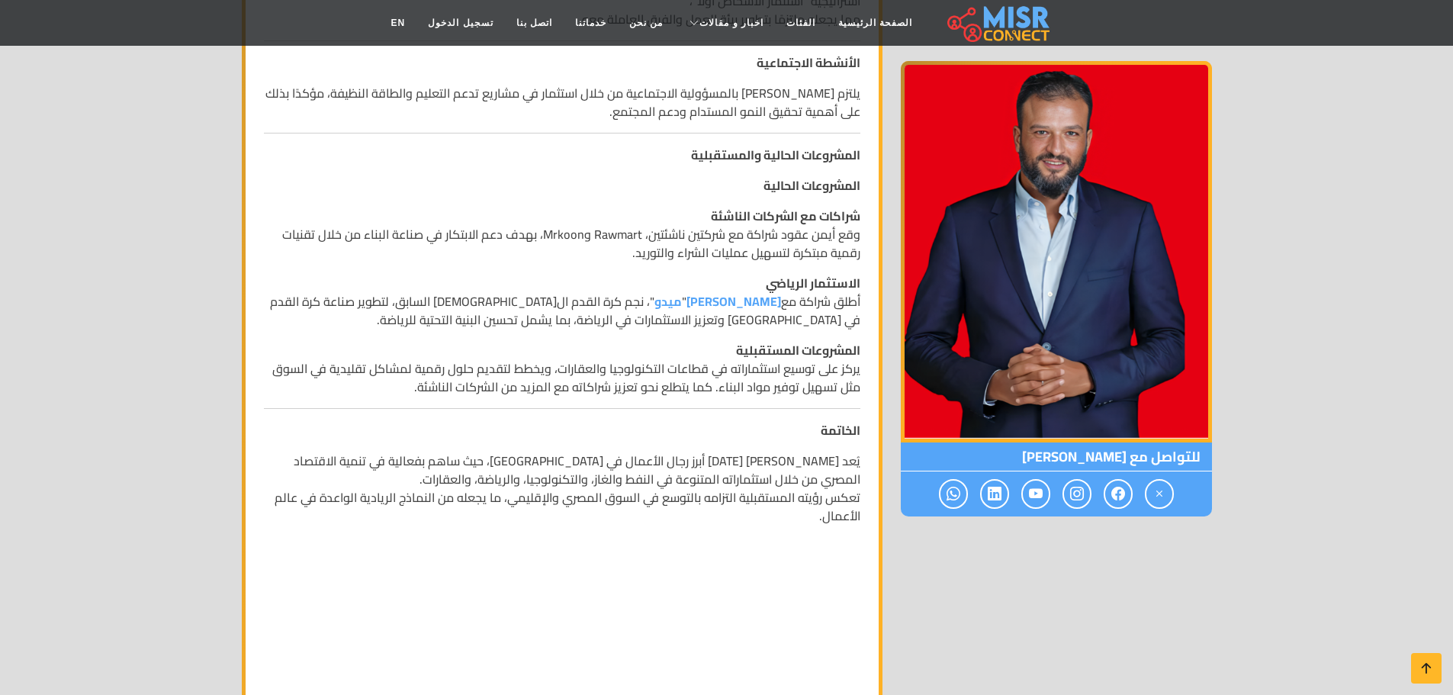 The height and width of the screenshot is (695, 1453). I want to click on a: تسجيل الدخول, so click(460, 23).